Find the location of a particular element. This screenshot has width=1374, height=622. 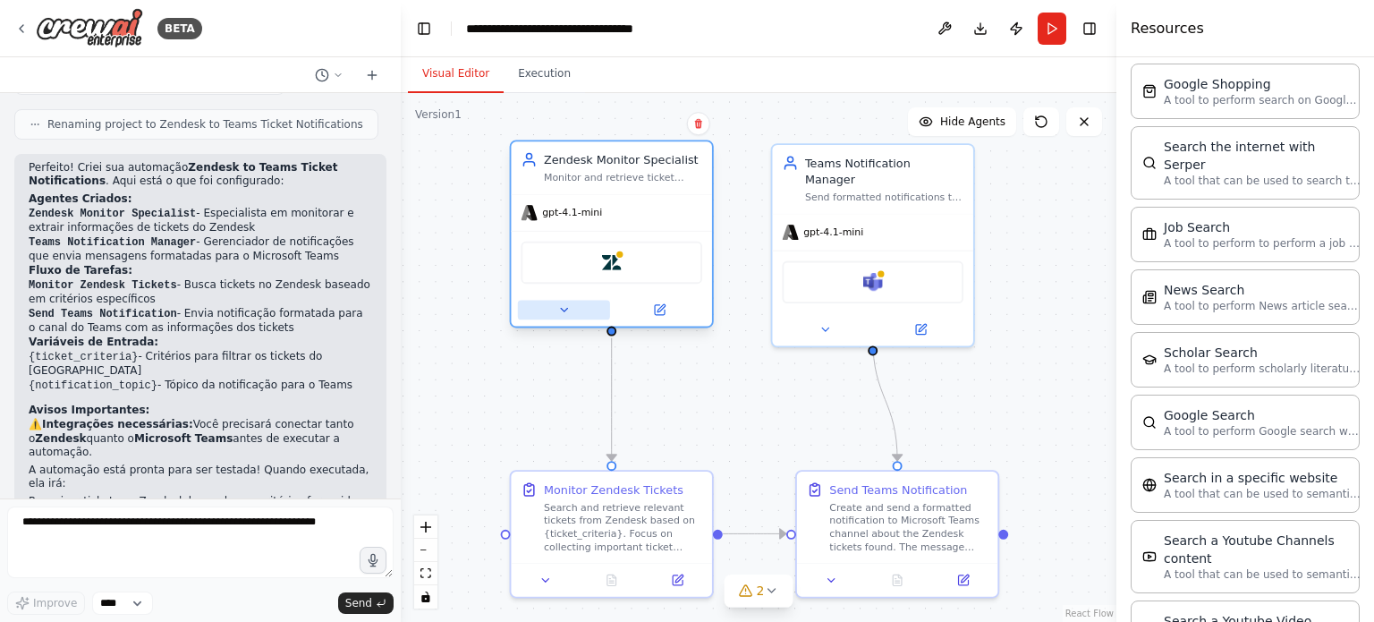

img: YoutubeChannelSearchTool is located at coordinates (1149, 556).